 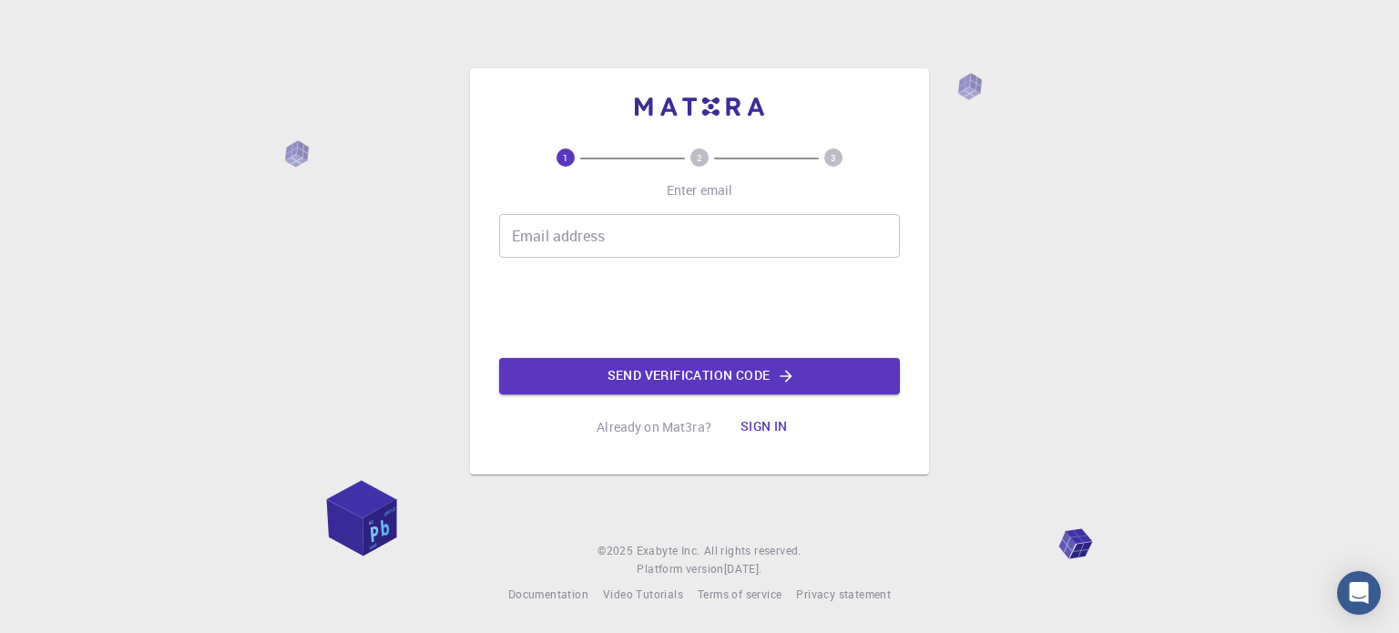 What do you see at coordinates (643, 595) in the screenshot?
I see `a: Video Tutorials` at bounding box center [643, 595].